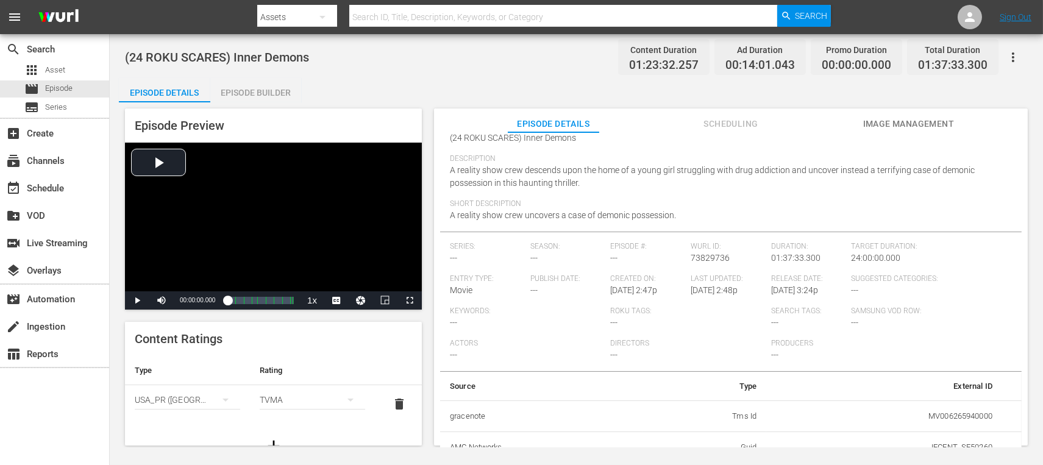 The image size is (1043, 465). Describe the element at coordinates (928, 279) in the screenshot. I see `span: Suggested Categories:` at that location.